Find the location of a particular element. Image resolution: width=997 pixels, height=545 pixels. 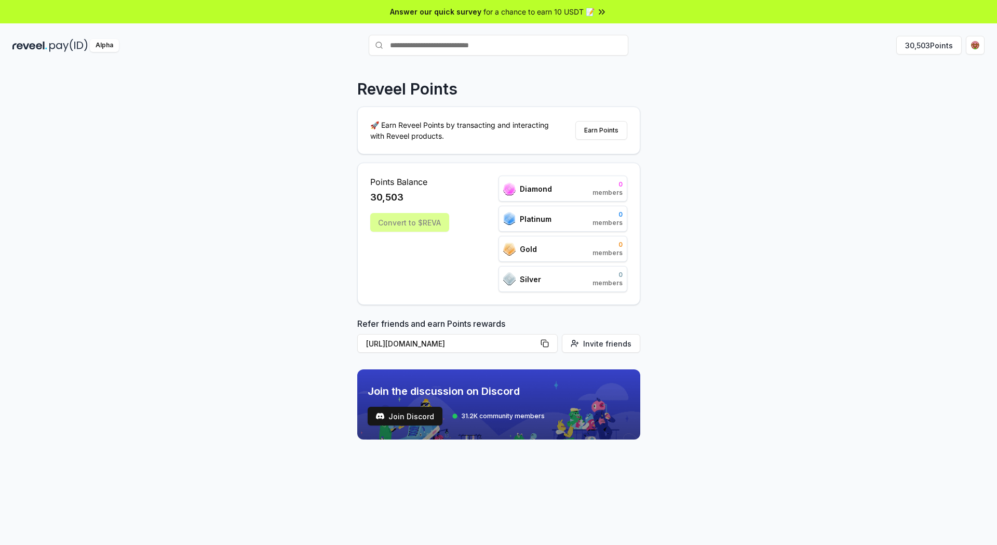

img: test is located at coordinates (380, 416).